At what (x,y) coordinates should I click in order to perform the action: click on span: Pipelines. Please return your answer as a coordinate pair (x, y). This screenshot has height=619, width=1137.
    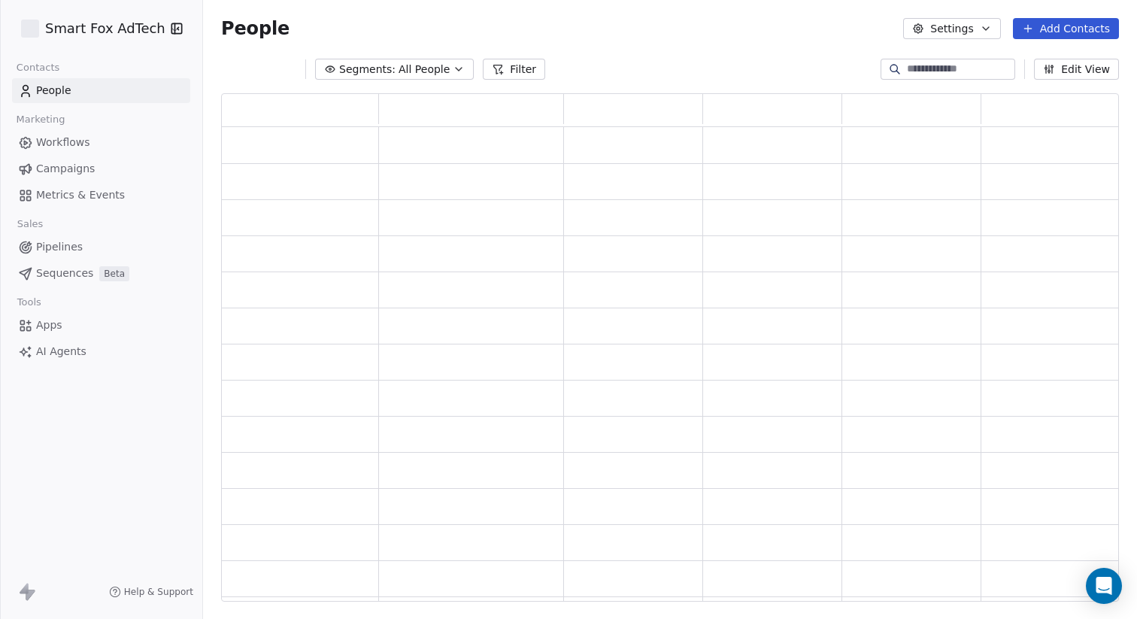
    Looking at the image, I should click on (59, 247).